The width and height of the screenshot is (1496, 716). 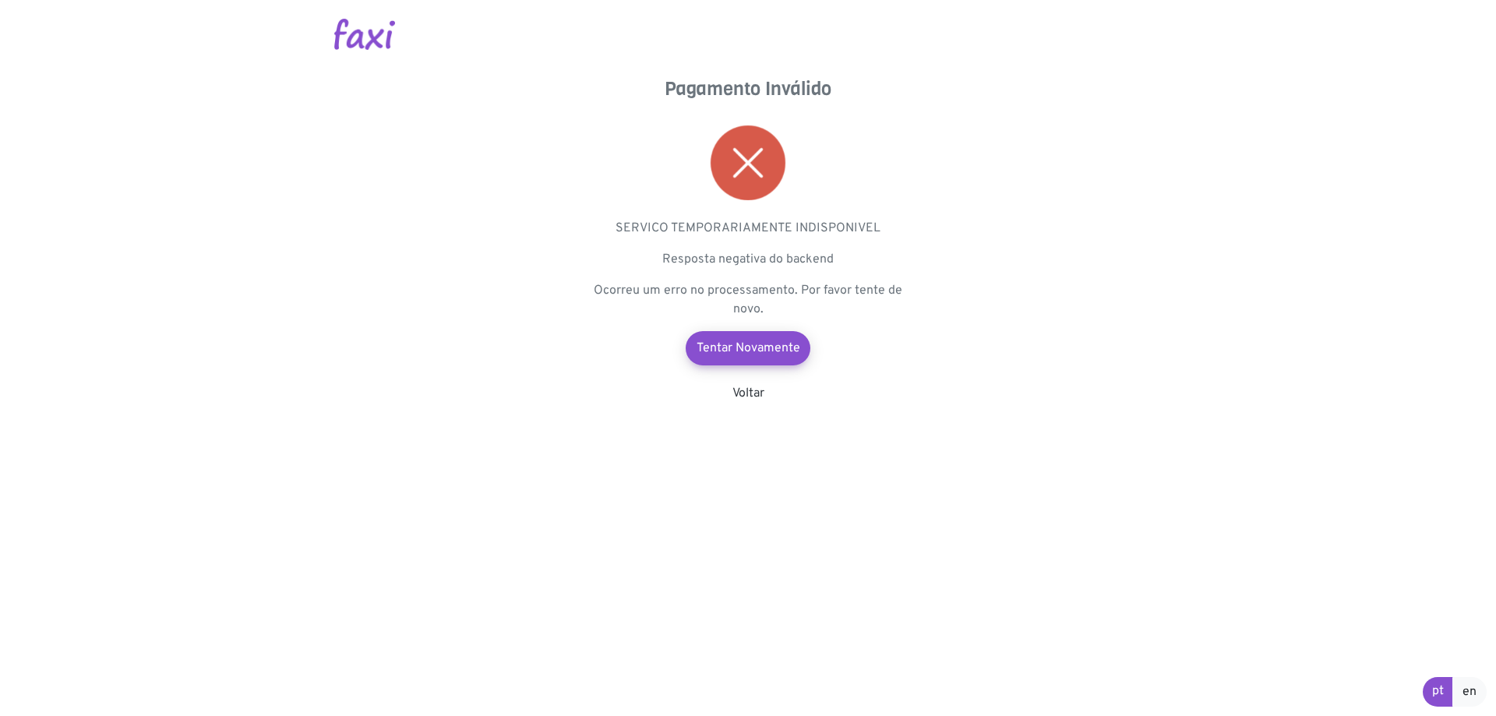 What do you see at coordinates (748, 300) in the screenshot?
I see `p: Ocorreu um erro no processamento. Por favor tente de novo.` at bounding box center [748, 300].